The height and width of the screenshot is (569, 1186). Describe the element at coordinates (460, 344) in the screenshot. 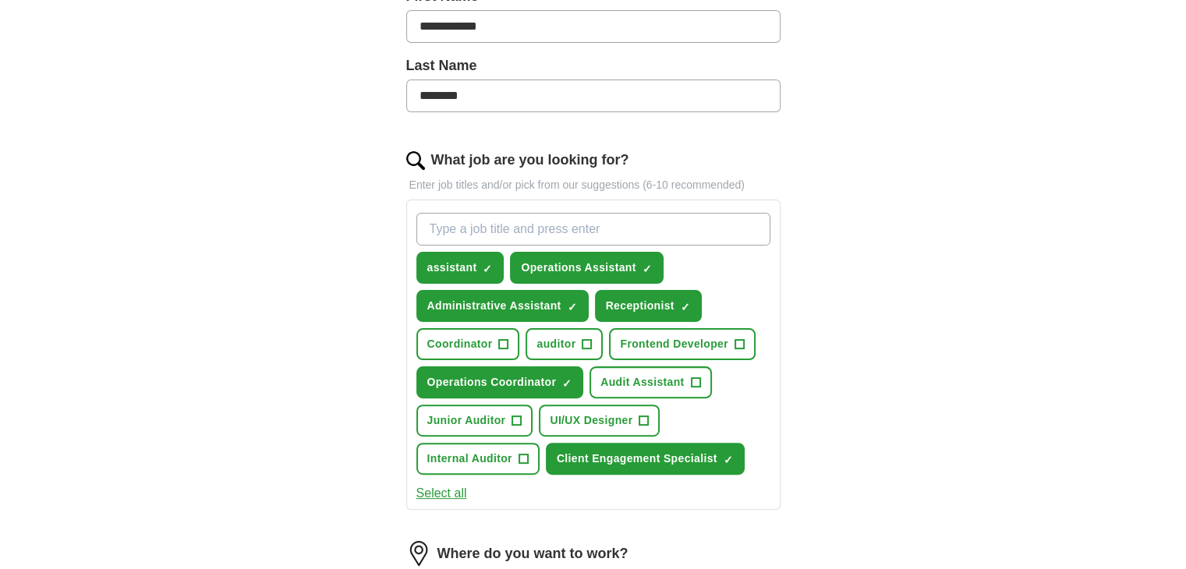

I see `span: Coordinator` at that location.